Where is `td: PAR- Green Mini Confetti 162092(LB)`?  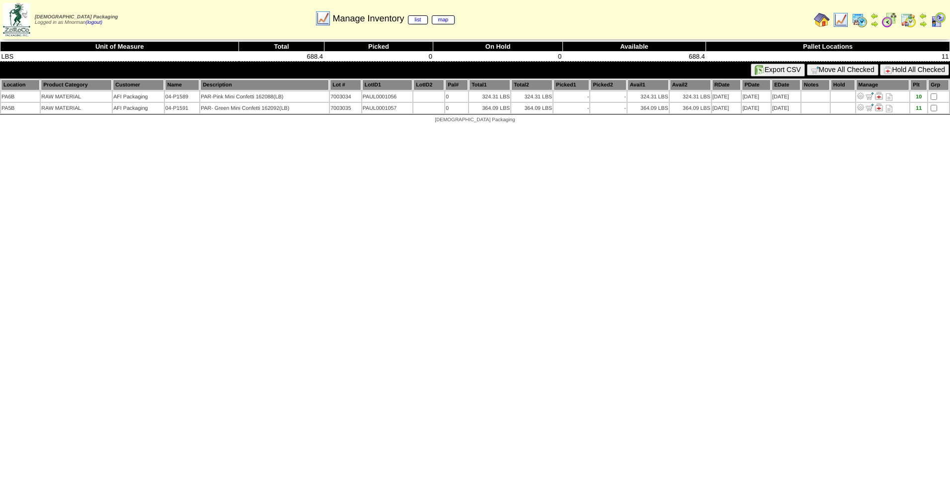
td: PAR- Green Mini Confetti 162092(LB) is located at coordinates (264, 108).